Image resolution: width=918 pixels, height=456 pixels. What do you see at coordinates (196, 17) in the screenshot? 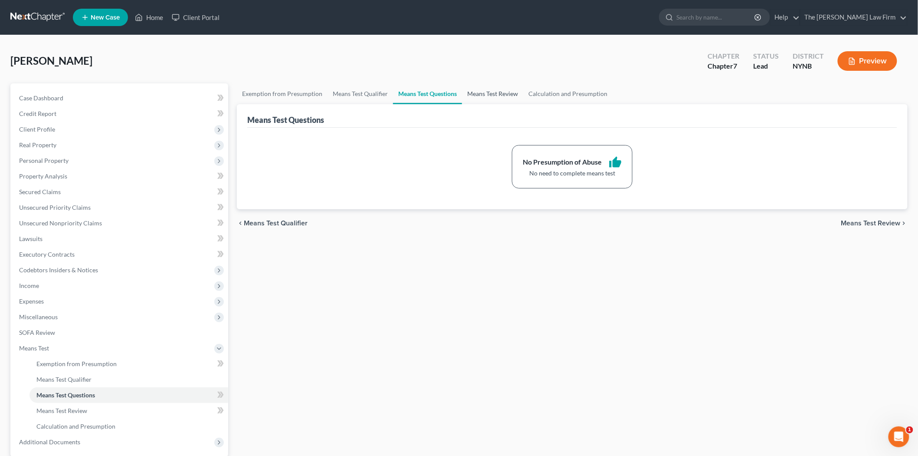
I see `a: Client Portal` at bounding box center [196, 17].